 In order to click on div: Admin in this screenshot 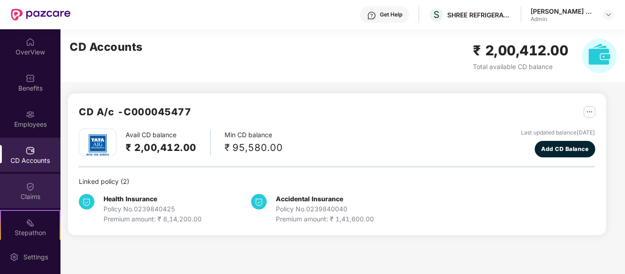, I will do `click(562, 19)`.